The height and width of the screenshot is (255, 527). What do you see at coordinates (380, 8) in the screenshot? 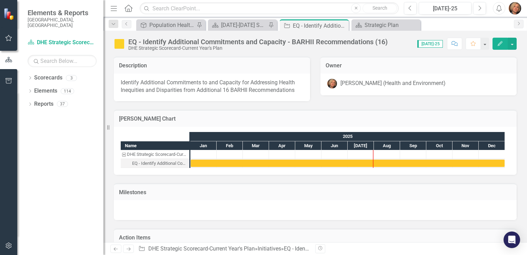
I see `span: Search` at bounding box center [380, 8].